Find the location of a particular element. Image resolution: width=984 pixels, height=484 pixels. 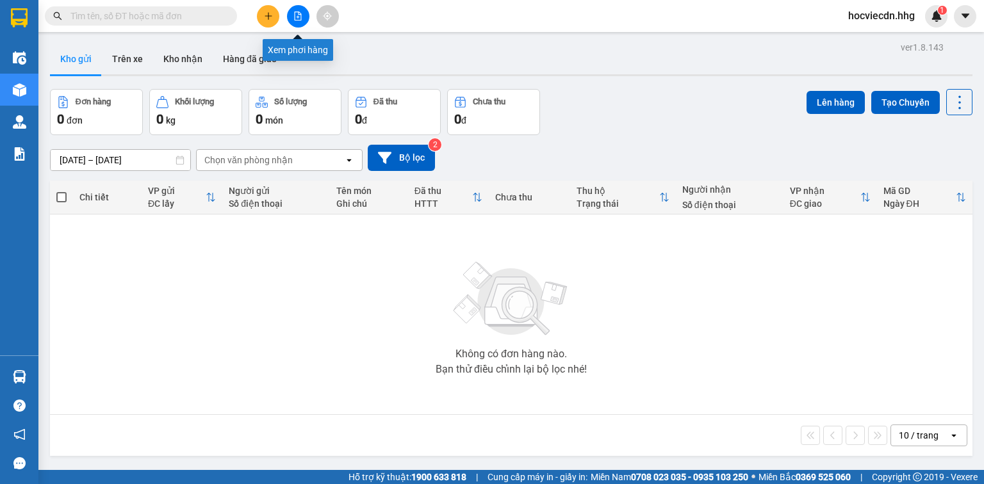

div: Người nhận is located at coordinates (729, 190).